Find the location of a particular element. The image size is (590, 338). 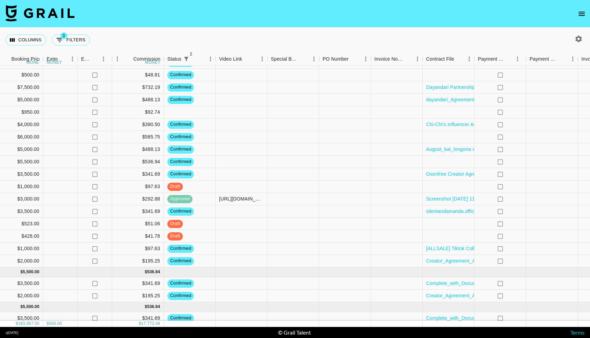

button: open drawer is located at coordinates (581, 14).